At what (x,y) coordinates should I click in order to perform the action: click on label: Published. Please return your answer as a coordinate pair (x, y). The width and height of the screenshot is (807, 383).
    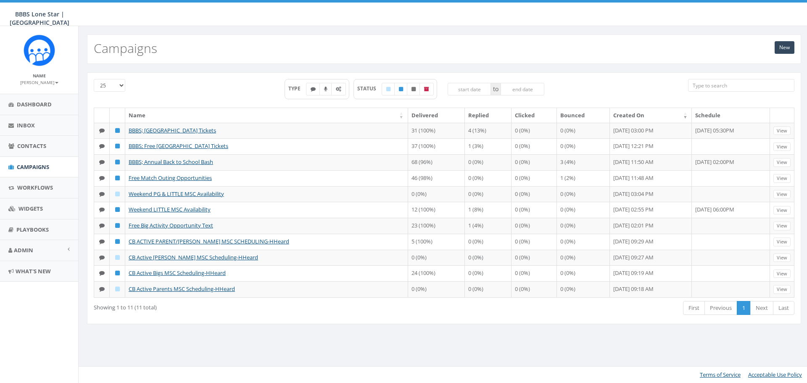
    Looking at the image, I should click on (401, 89).